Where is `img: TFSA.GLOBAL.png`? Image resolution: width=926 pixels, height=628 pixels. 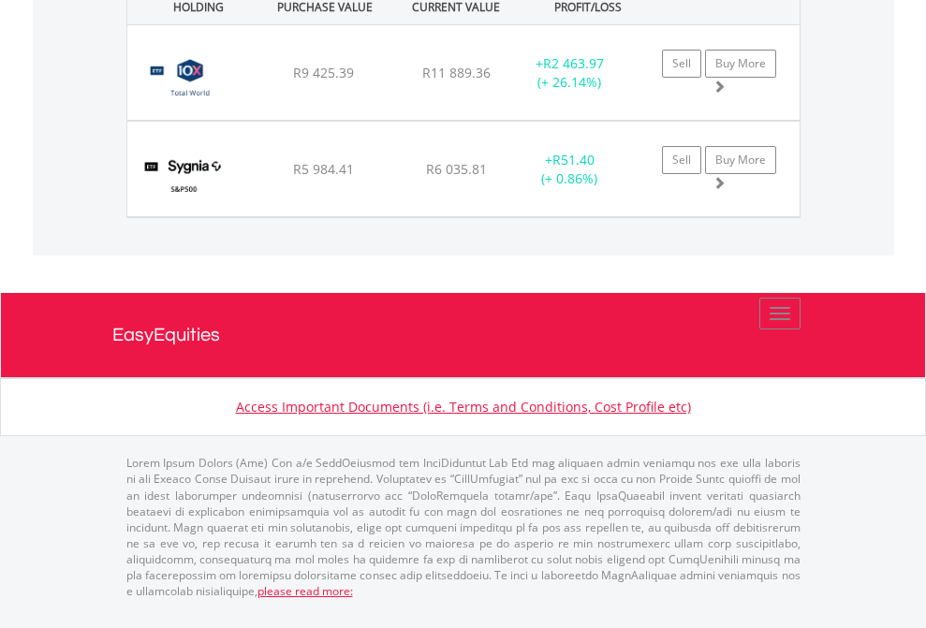
img: TFSA.GLOBAL.png is located at coordinates (190, 81).